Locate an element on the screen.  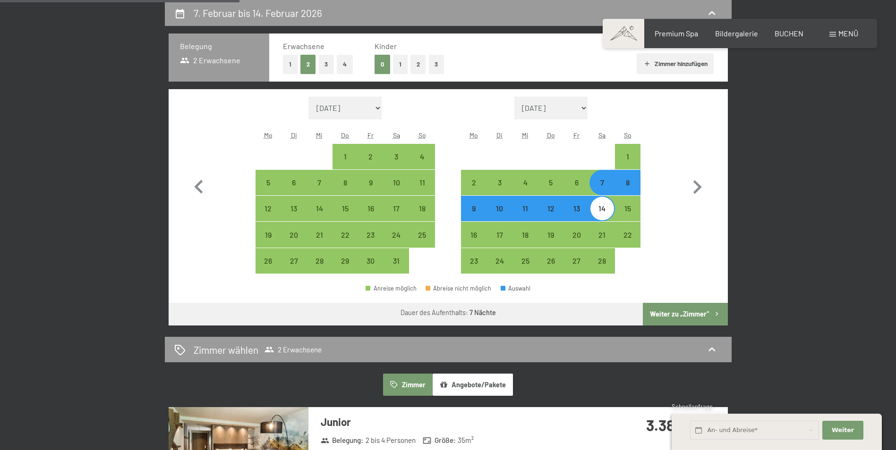
div: 8 is located at coordinates (627, 191).